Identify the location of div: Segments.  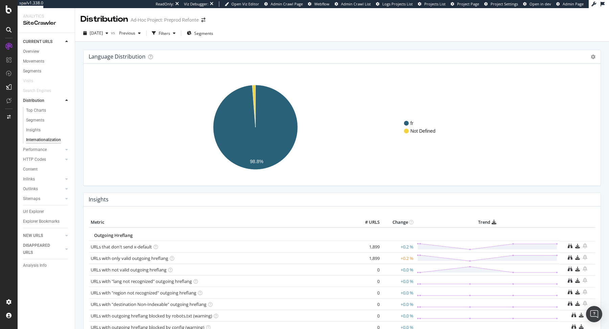
(32, 71).